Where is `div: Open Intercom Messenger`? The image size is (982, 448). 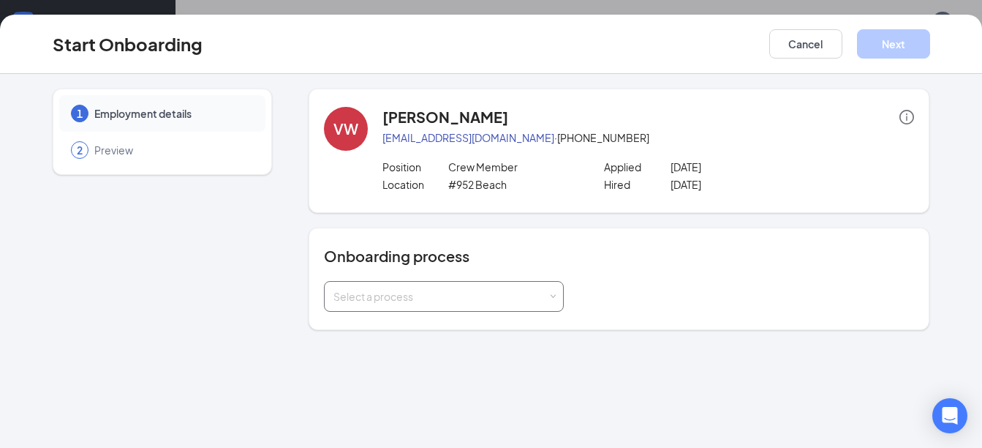
div: Open Intercom Messenger is located at coordinates (950, 415).